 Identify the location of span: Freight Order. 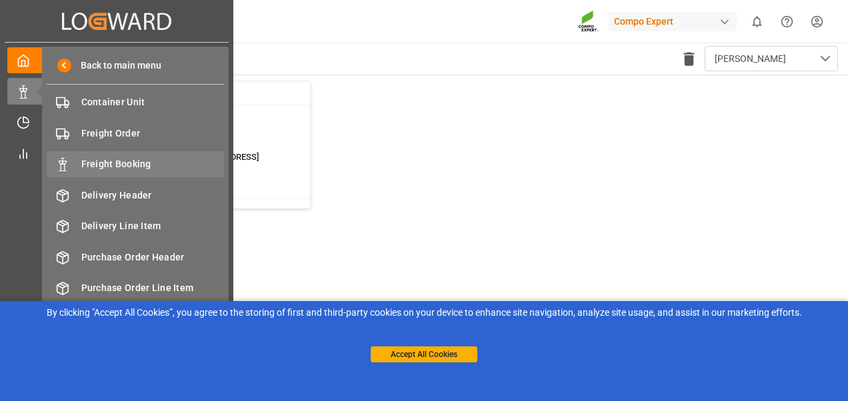
(153, 133).